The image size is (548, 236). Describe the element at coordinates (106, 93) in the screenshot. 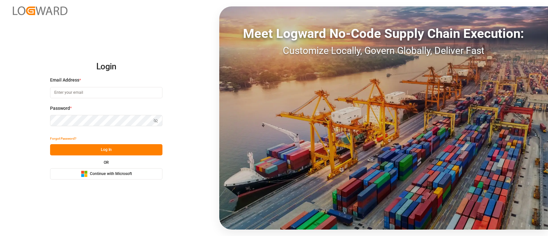

I see `input: Enter your email` at that location.